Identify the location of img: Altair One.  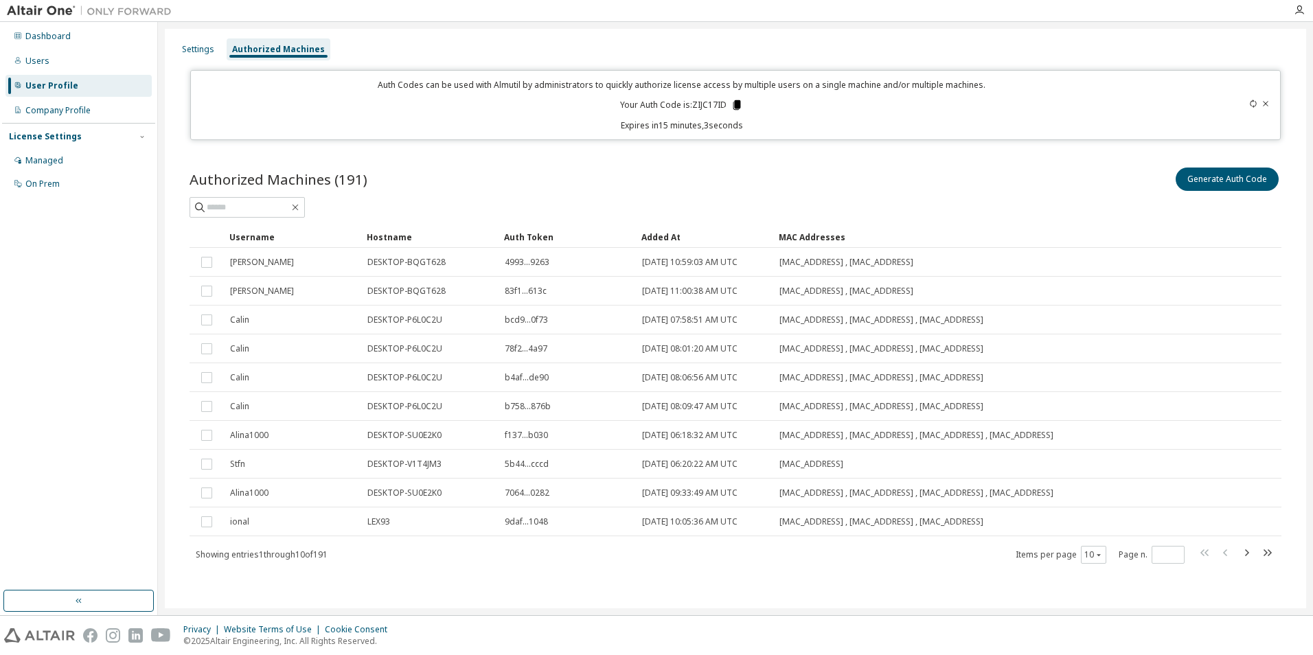
(93, 11).